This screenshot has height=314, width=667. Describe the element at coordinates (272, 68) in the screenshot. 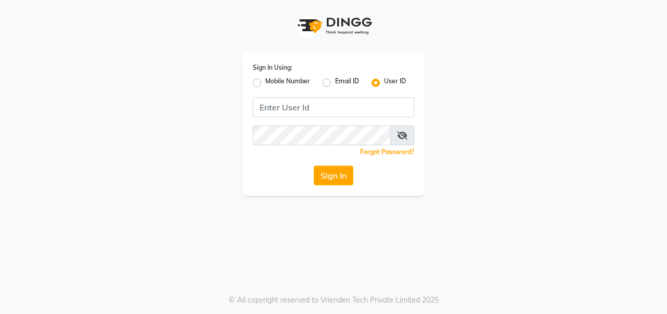

I see `label: Sign In Using:` at that location.